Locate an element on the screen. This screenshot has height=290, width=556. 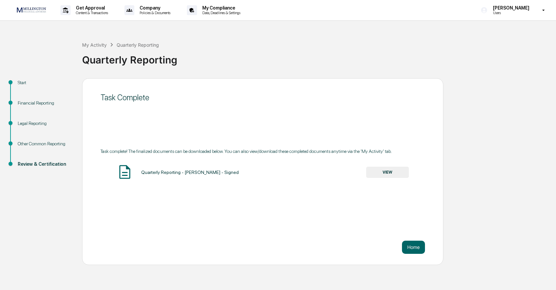
button: Home is located at coordinates (414, 247).